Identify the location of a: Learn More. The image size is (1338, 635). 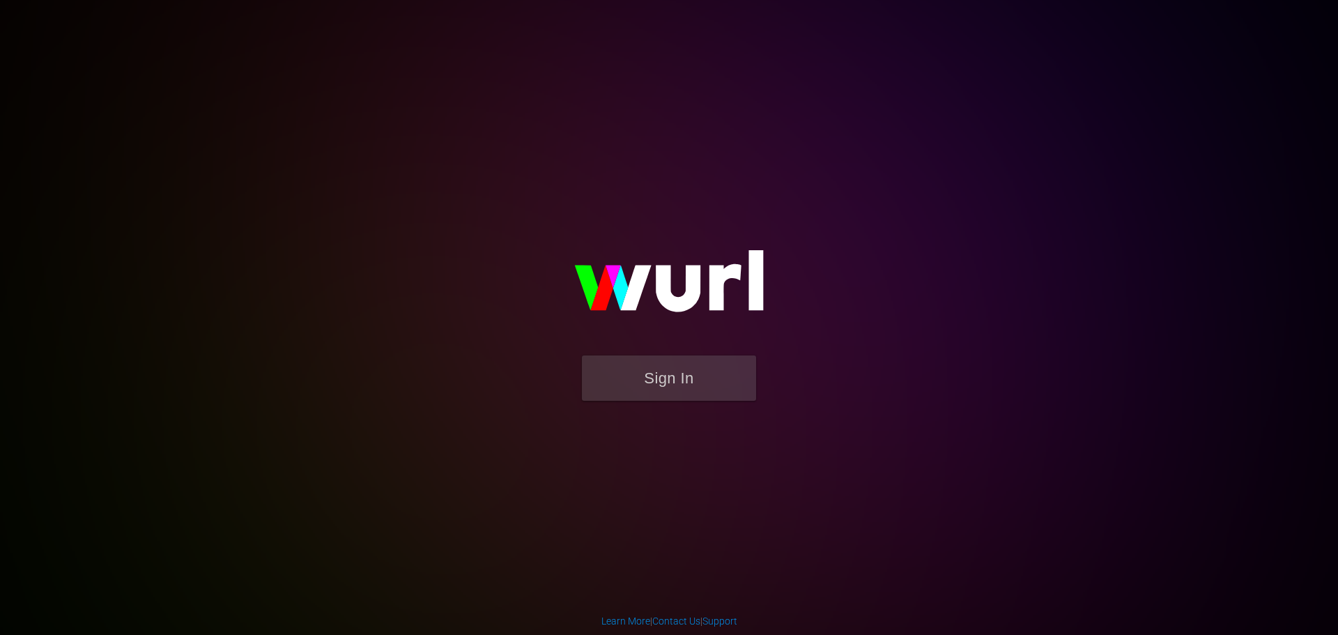
(626, 621).